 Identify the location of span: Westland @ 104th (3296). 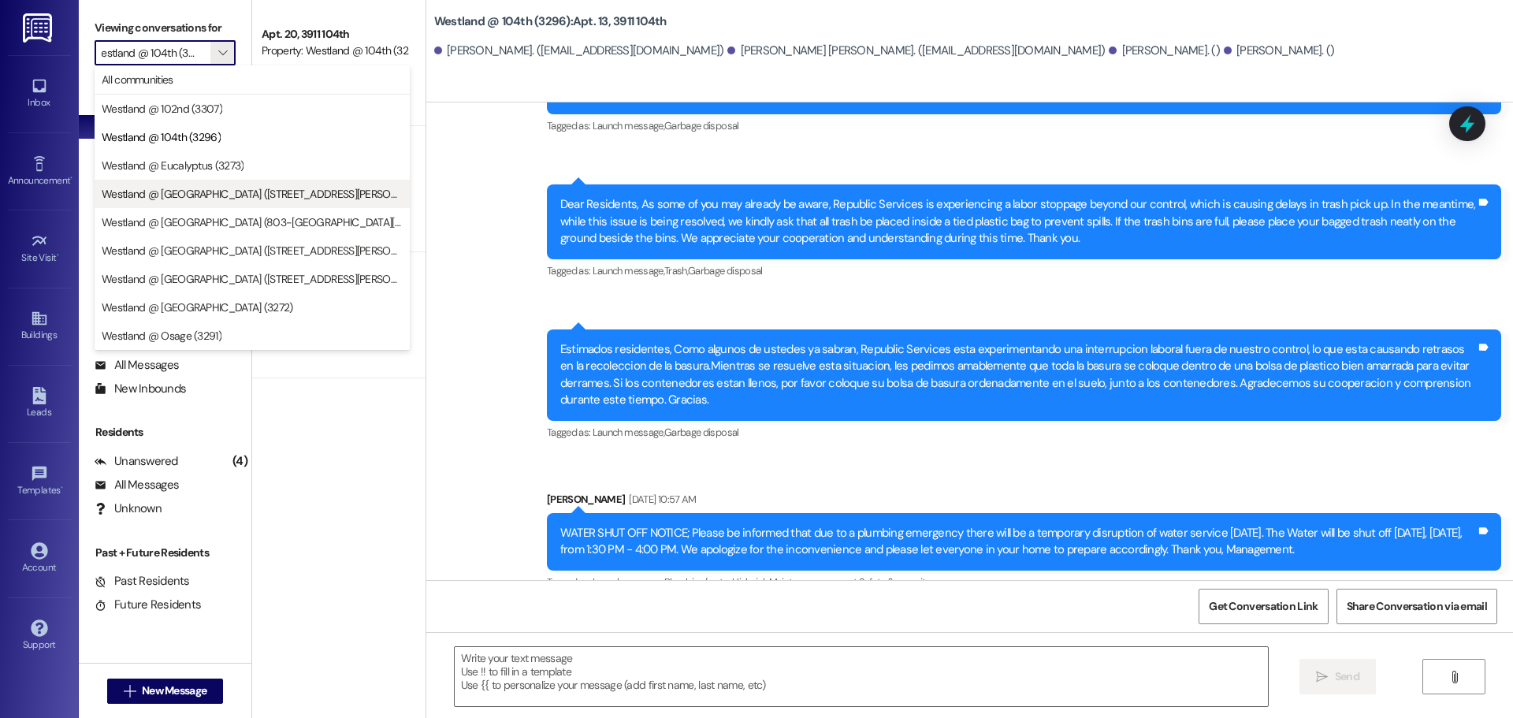
(161, 137).